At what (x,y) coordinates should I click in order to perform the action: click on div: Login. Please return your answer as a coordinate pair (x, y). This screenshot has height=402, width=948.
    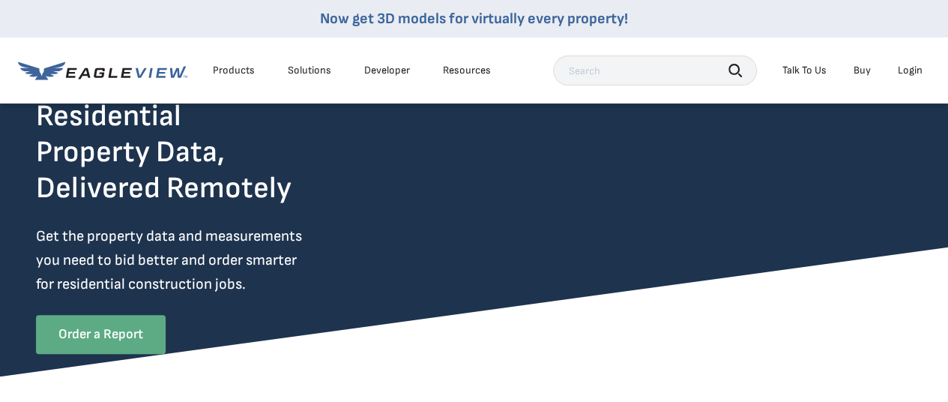
    Looking at the image, I should click on (910, 70).